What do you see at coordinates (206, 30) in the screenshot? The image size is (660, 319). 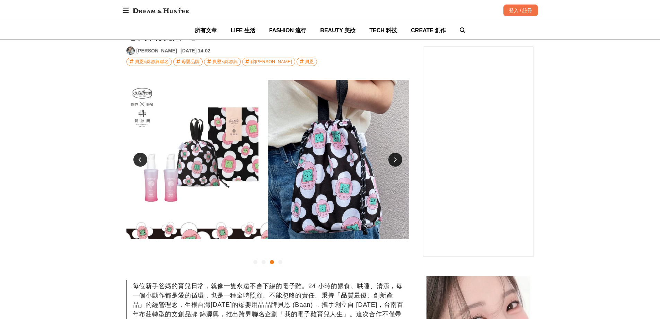 I see `span: 所有文章` at bounding box center [206, 30].